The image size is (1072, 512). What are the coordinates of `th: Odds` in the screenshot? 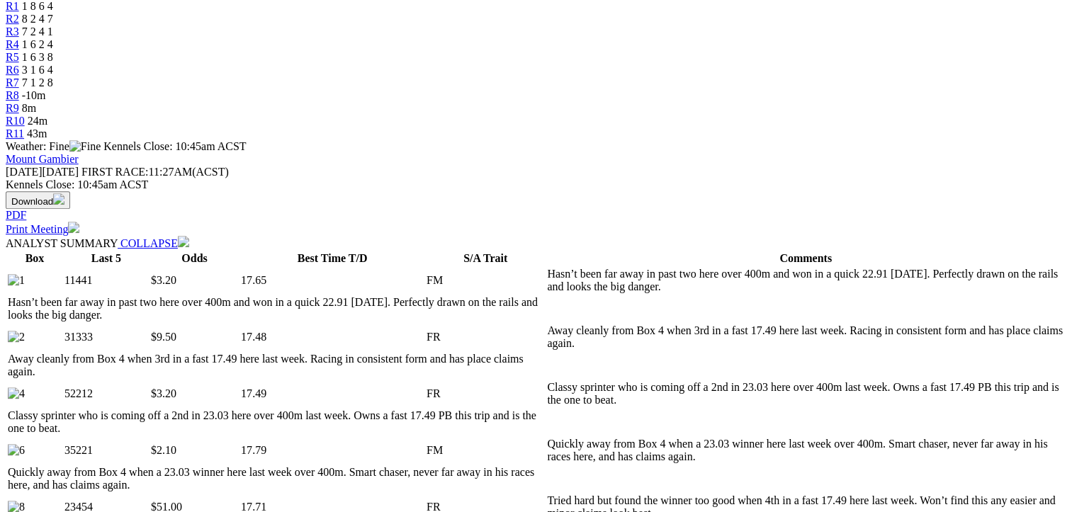 It's located at (194, 259).